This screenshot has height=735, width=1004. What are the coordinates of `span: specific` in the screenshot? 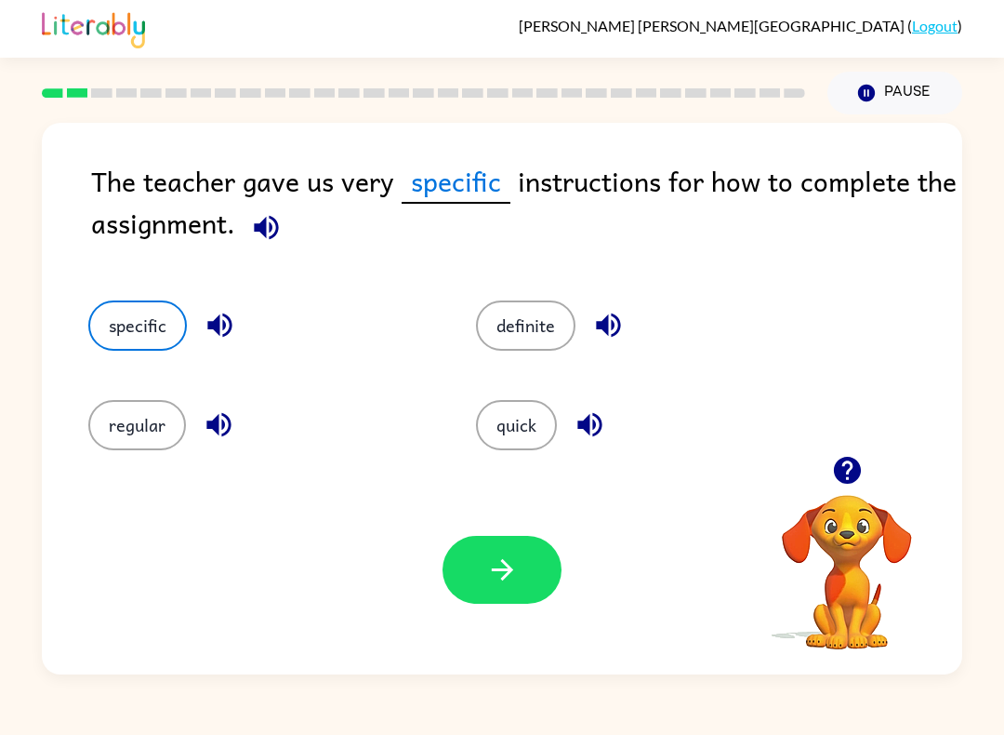 It's located at (456, 181).